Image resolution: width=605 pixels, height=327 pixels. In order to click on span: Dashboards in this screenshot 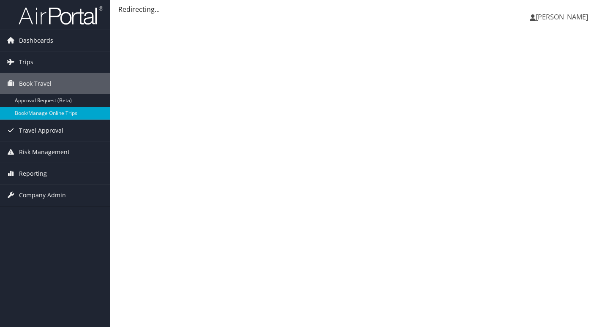, I will do `click(36, 41)`.